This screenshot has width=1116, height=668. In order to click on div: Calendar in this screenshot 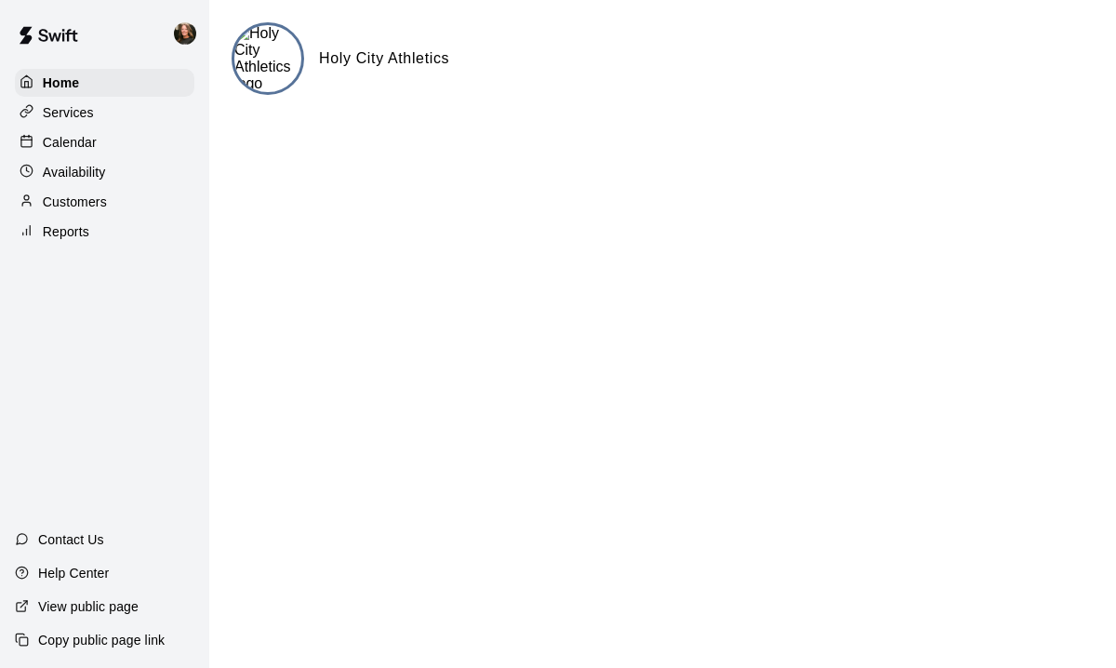, I will do `click(104, 142)`.